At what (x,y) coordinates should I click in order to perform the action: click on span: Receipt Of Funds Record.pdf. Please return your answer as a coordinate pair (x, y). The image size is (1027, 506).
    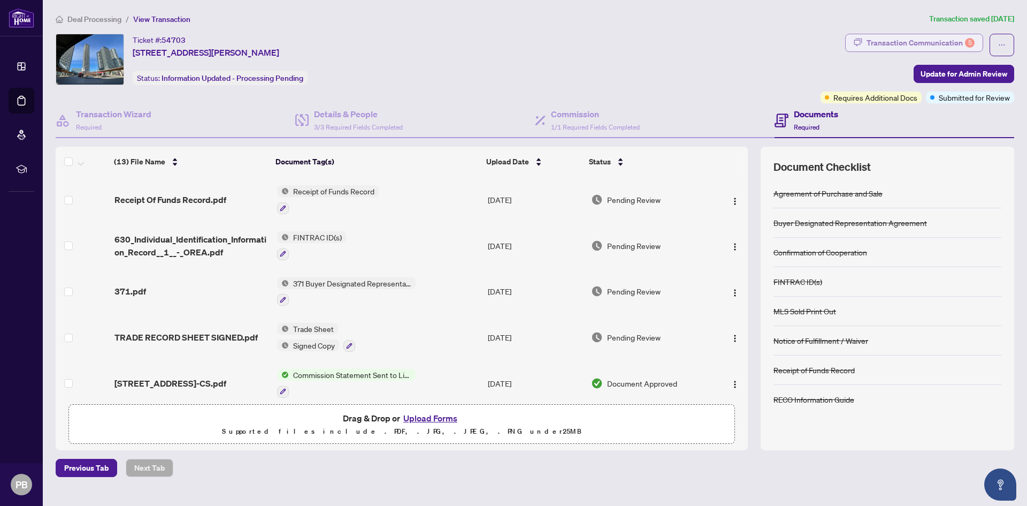
    Looking at the image, I should click on (170, 200).